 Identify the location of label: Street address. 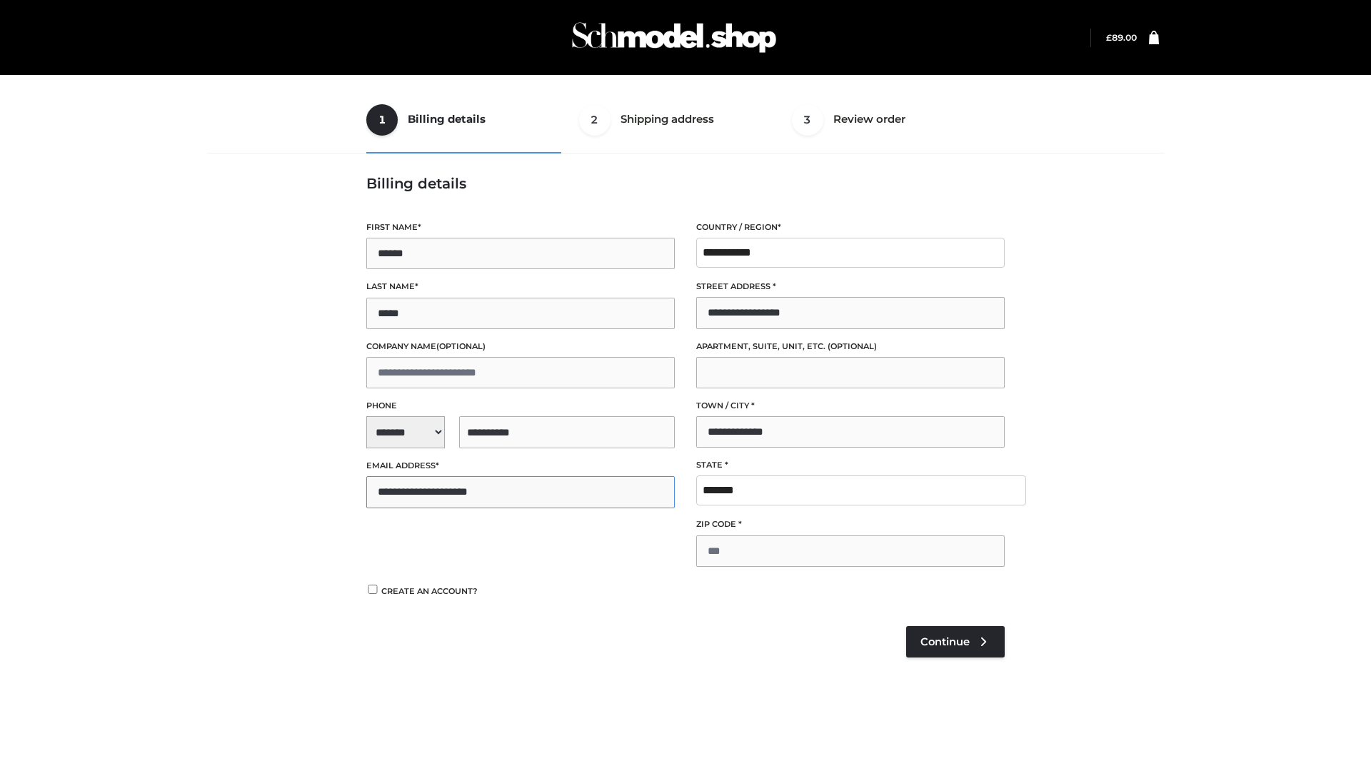
(851, 286).